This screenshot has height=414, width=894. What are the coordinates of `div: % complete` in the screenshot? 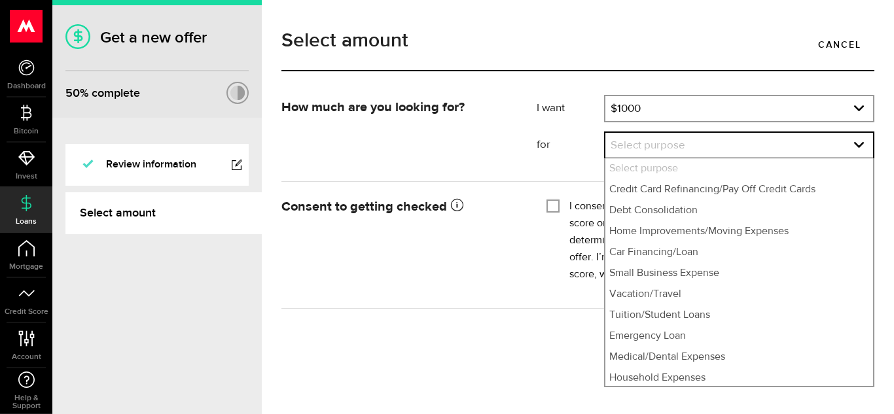 It's located at (103, 94).